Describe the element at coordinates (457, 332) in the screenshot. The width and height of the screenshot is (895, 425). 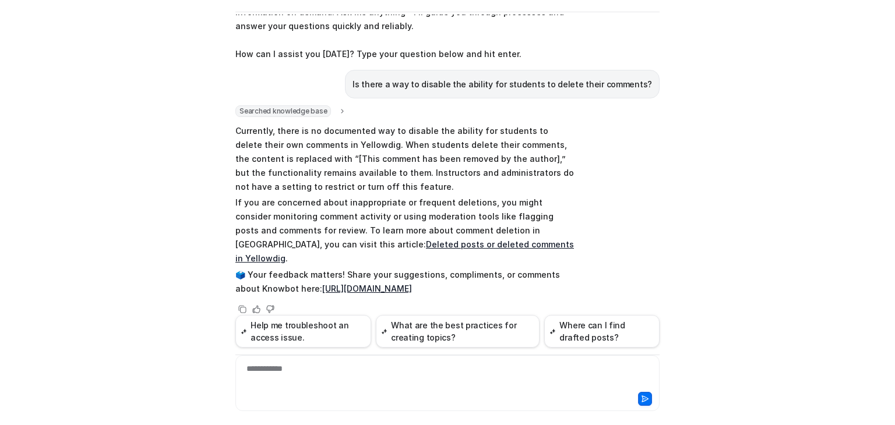
I see `button: What are the best practices for creating topics?` at that location.